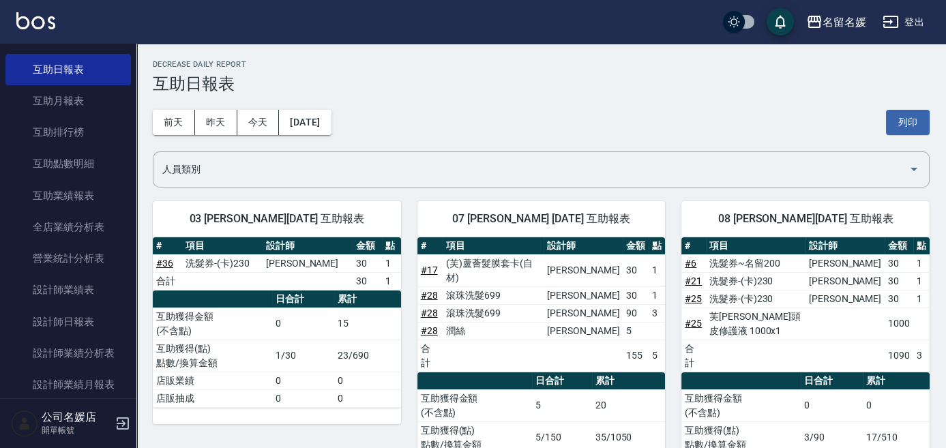 The height and width of the screenshot is (448, 946). Describe the element at coordinates (836, 22) in the screenshot. I see `button: 名留名媛` at that location.